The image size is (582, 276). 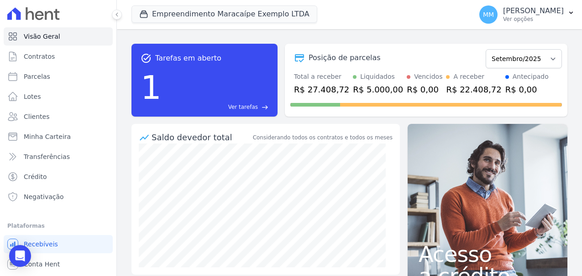 I want to click on a: Negativação, so click(x=58, y=197).